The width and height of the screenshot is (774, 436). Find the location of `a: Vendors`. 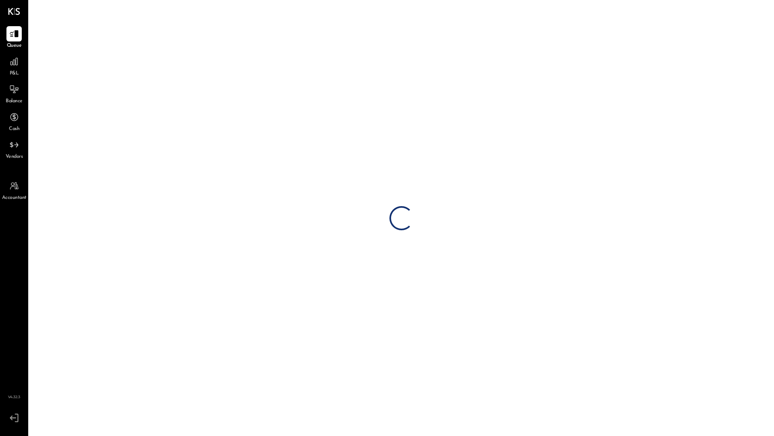

a: Vendors is located at coordinates (14, 149).